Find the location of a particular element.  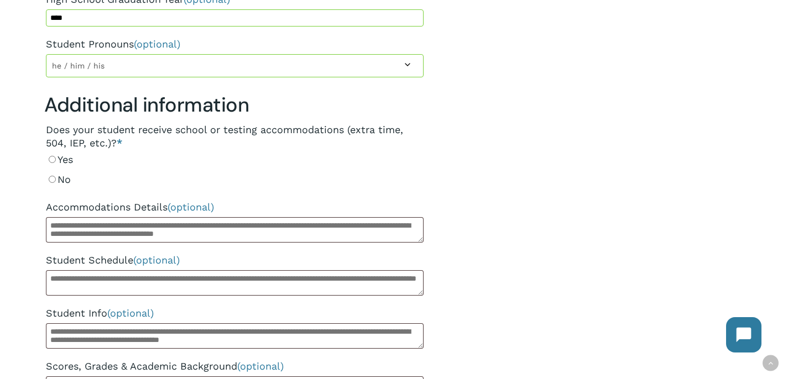

label: Accommodations Details is located at coordinates (234, 207).